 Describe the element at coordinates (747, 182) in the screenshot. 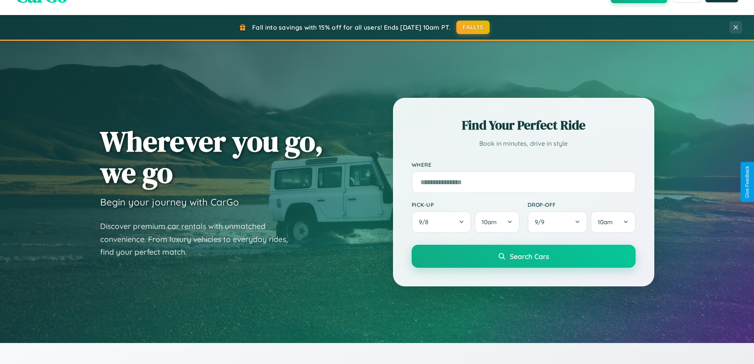

I see `div: Give Feedback` at that location.